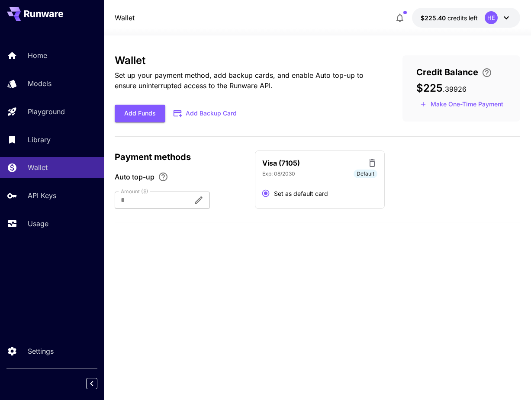  I want to click on span: $225.40, so click(434, 18).